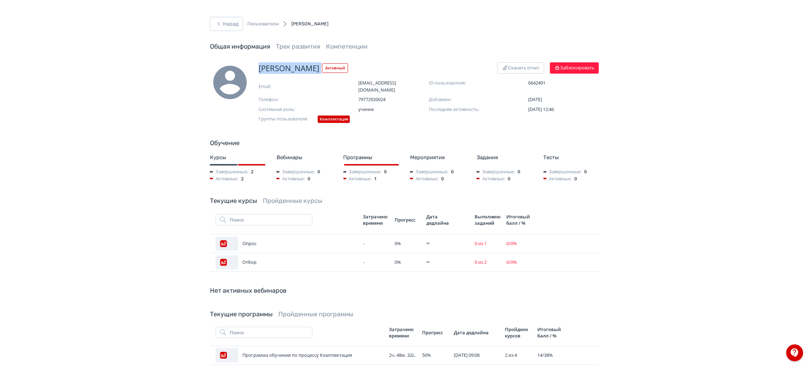 This screenshot has width=809, height=367. Describe the element at coordinates (464, 110) in the screenshot. I see `span: Последняя активность:` at that location.